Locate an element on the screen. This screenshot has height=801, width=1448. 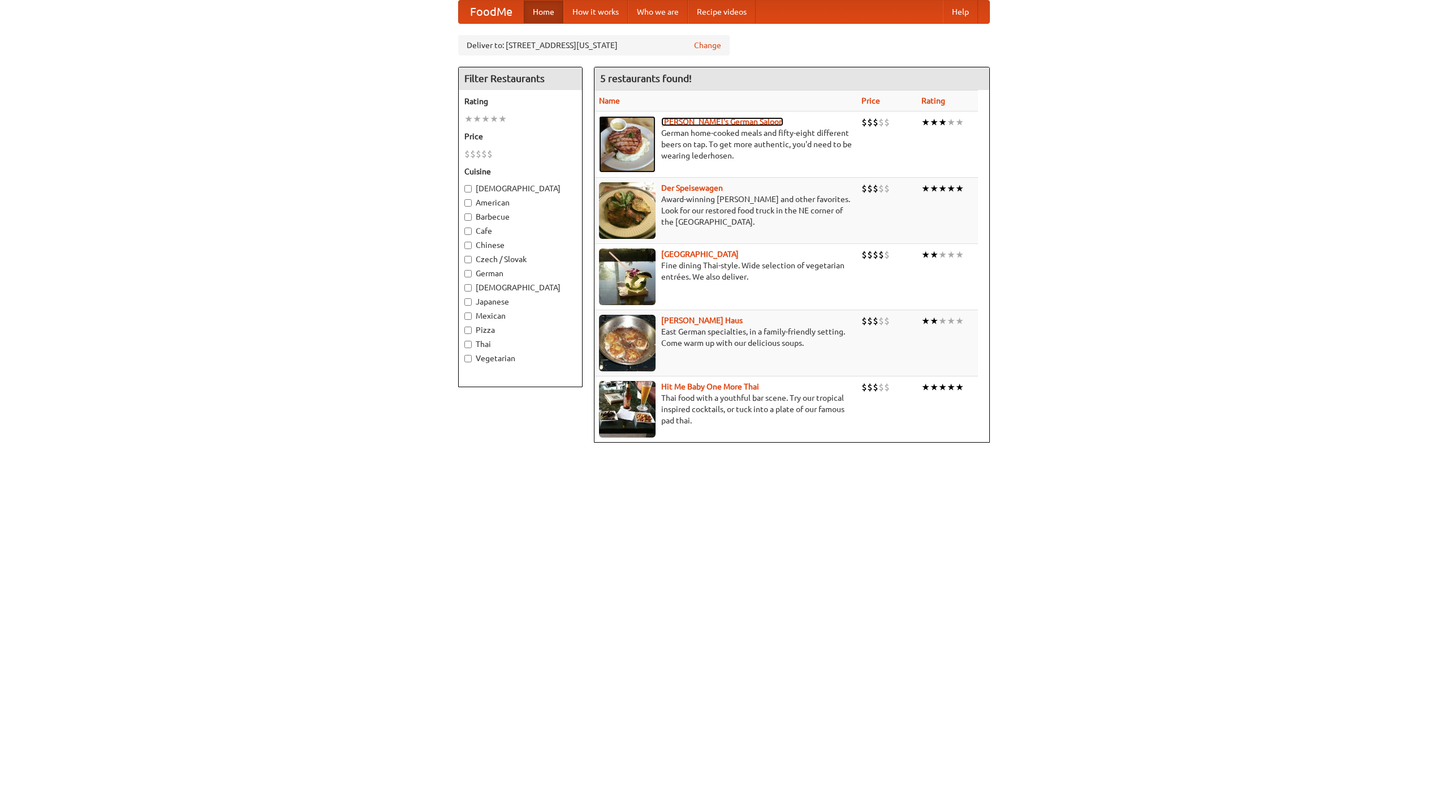
input: Mexican is located at coordinates (468, 316).